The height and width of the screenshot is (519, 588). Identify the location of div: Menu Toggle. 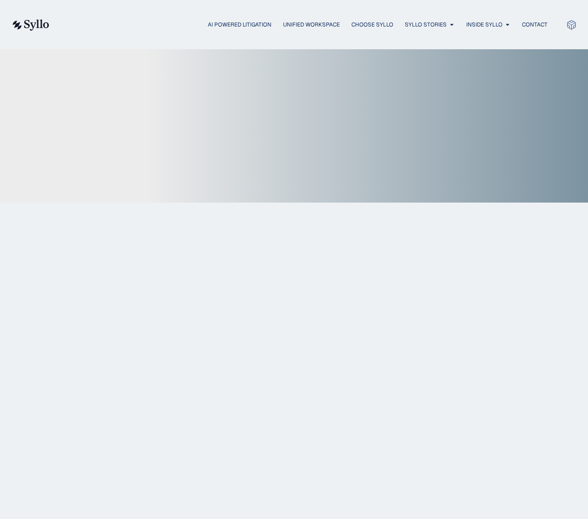
(308, 25).